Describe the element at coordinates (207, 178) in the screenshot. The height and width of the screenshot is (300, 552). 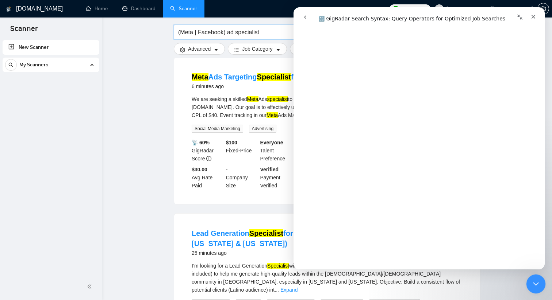
I see `div: Avg Rate Paid` at that location.